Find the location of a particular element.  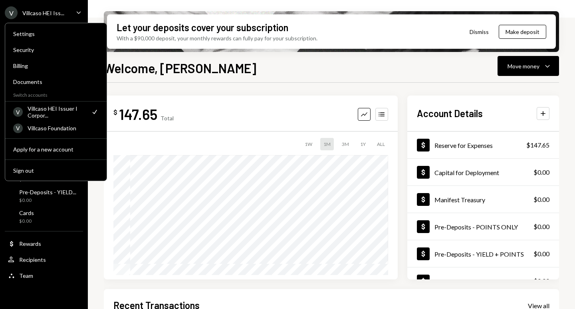

div: Total is located at coordinates (167, 118).